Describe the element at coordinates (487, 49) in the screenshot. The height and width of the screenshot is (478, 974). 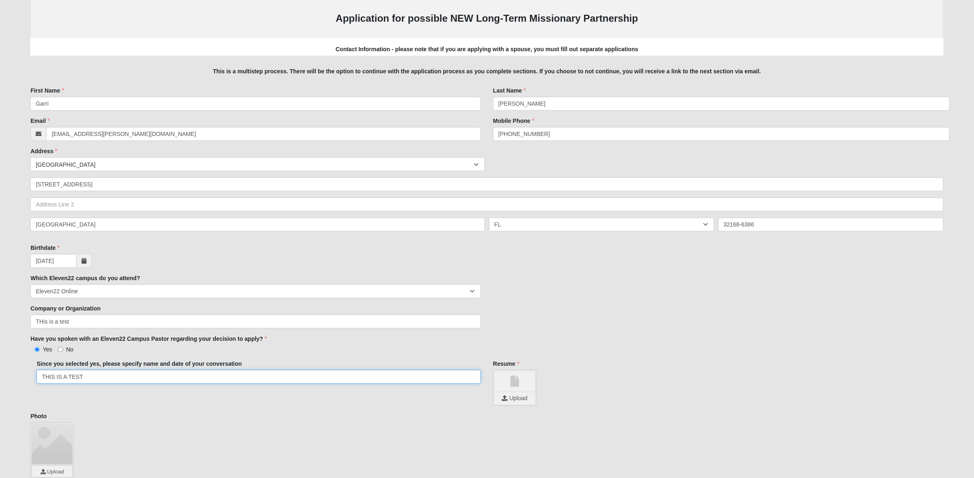
I see `h5: Contact Information - please note that if you are applying with a spouse, you must fill out separ...` at that location.